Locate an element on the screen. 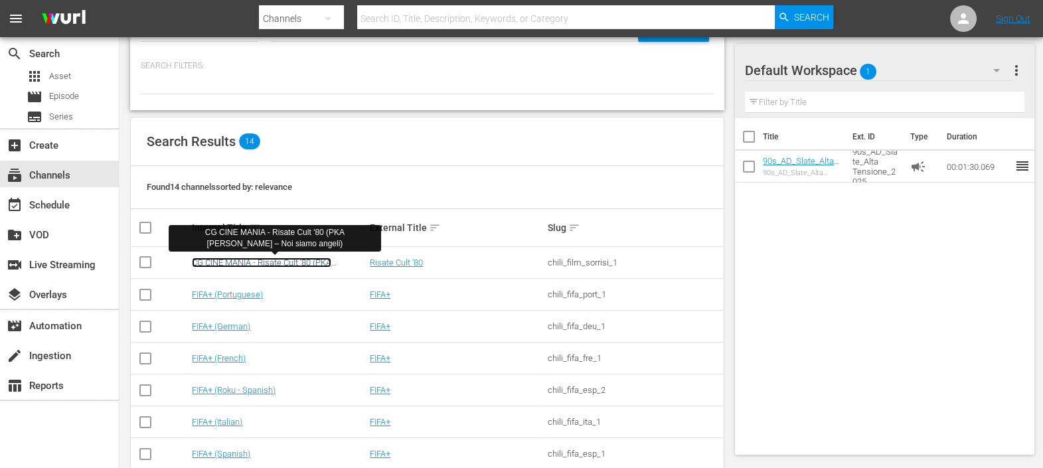 Image resolution: width=1043 pixels, height=468 pixels. p: Search Filters: is located at coordinates (427, 66).